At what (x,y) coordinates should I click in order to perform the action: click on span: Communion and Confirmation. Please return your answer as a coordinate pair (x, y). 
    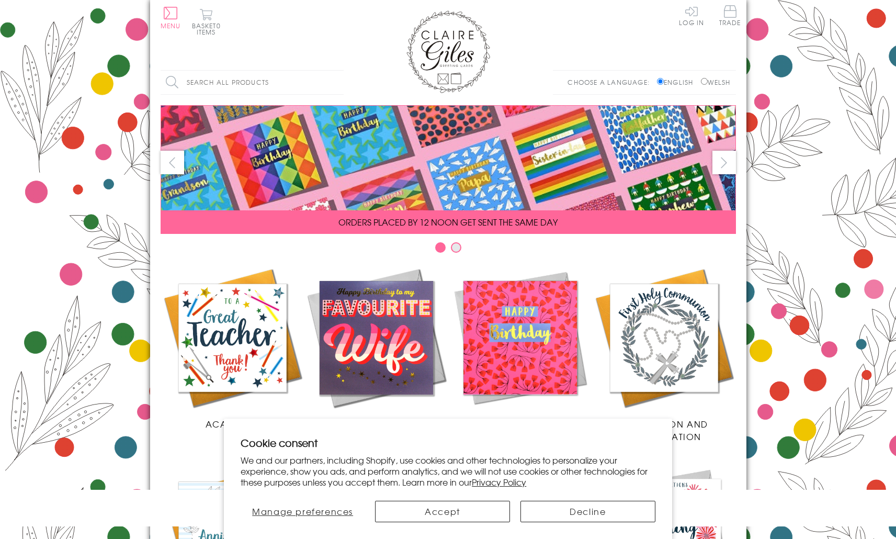
    Looking at the image, I should click on (664, 430).